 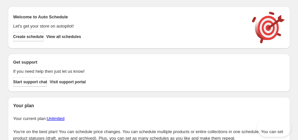 What do you see at coordinates (68, 82) in the screenshot?
I see `span: Visit support portal` at bounding box center [68, 82].